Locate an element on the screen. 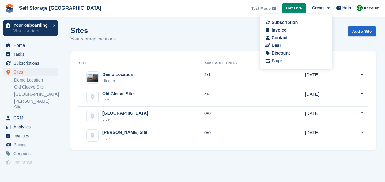 The width and height of the screenshot is (385, 182). img: stora-icon-8386f47178a22dfd0bd8f6a31ec36ba5ce8667c1dd55bd0f319d3a0aa187defe.svg is located at coordinates (10, 8).